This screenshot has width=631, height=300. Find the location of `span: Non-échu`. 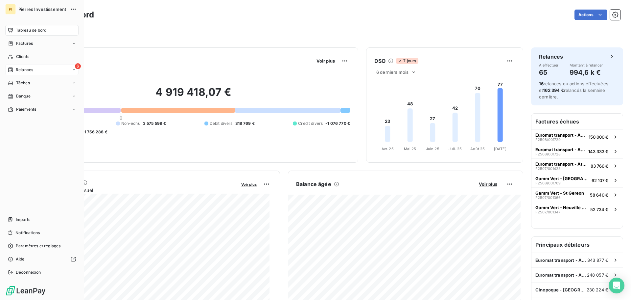

span: Non-échu is located at coordinates (131, 123).